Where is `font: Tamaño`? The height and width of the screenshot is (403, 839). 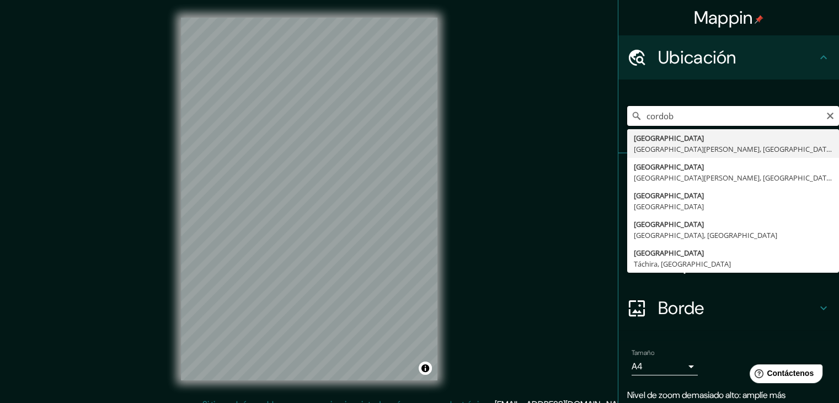
font: Tamaño is located at coordinates (643, 353).